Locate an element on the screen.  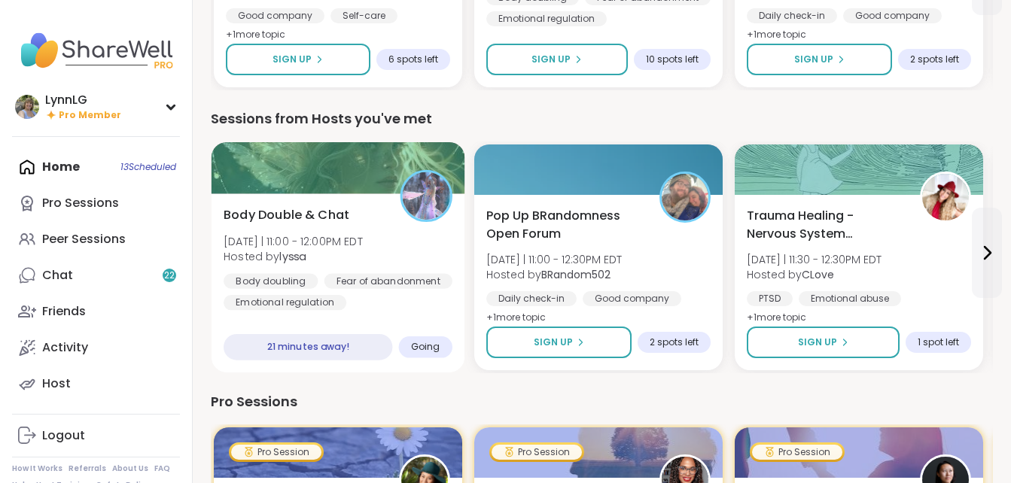
div: Body doubling is located at coordinates (270, 281).